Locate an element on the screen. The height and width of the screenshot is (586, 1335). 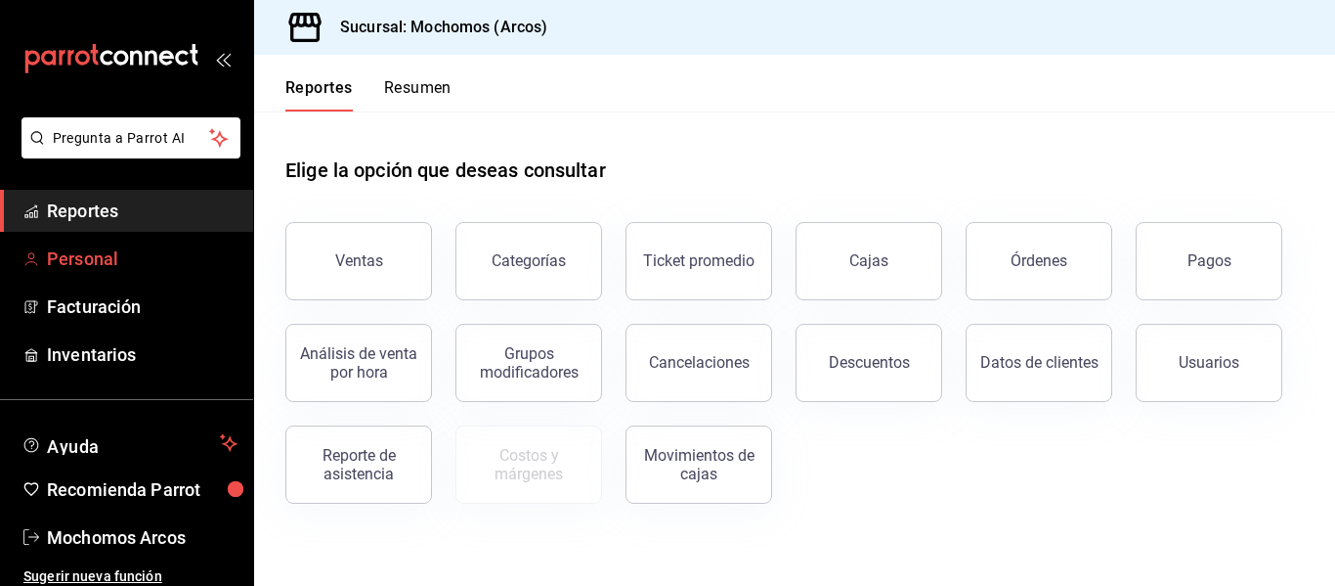
div: Órdenes is located at coordinates (1039, 260).